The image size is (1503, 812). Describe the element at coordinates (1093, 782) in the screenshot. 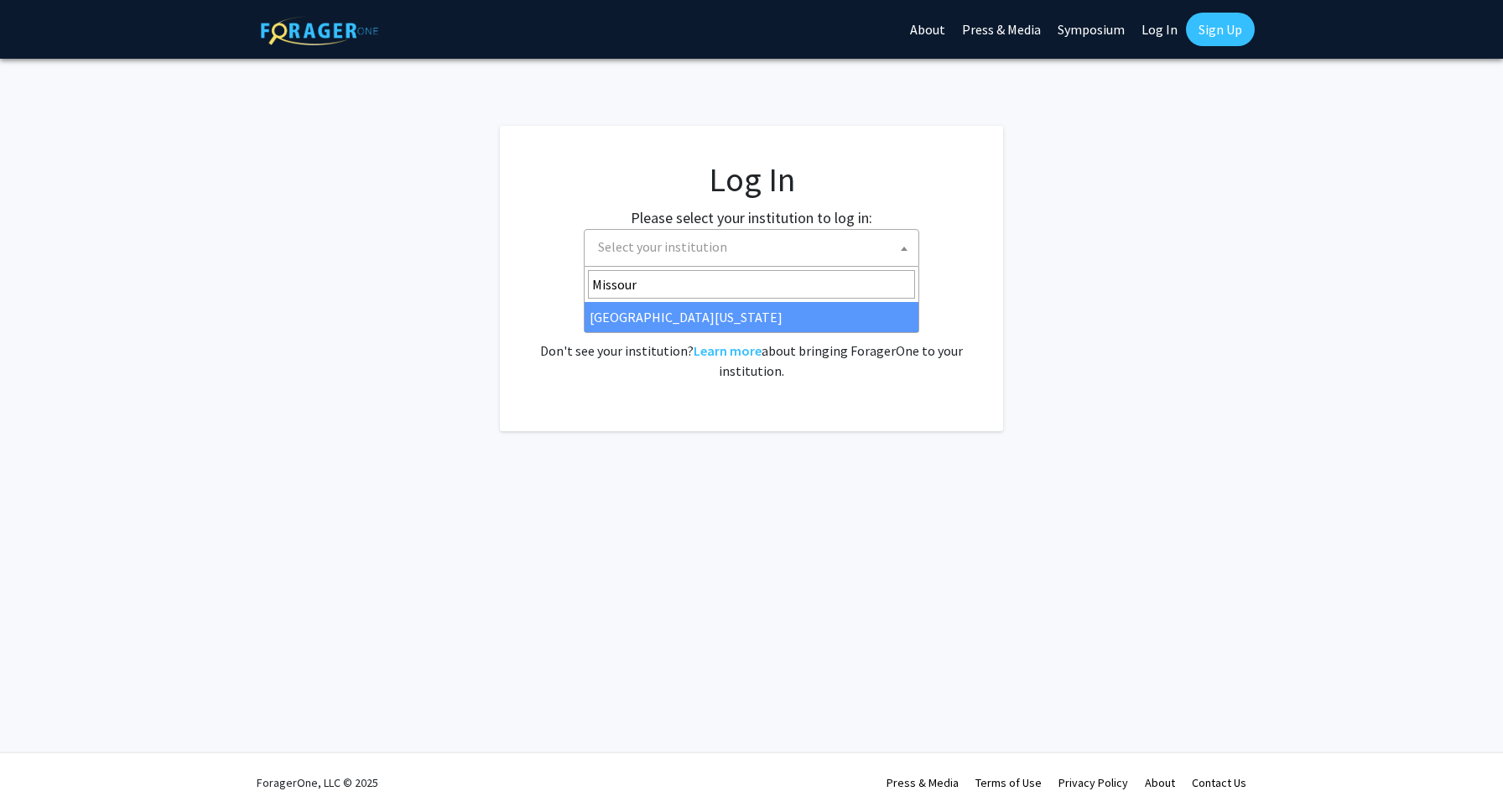

I see `a: Privacy Policy` at that location.